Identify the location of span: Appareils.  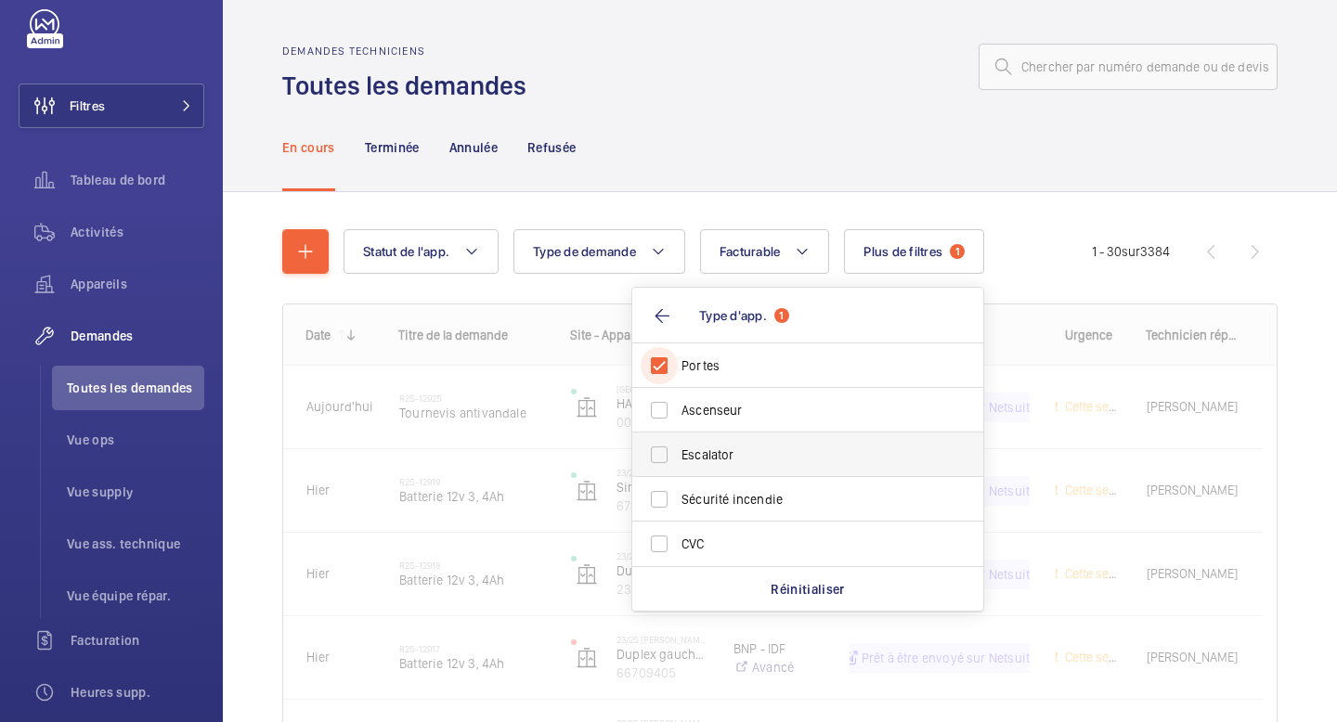
(137, 284).